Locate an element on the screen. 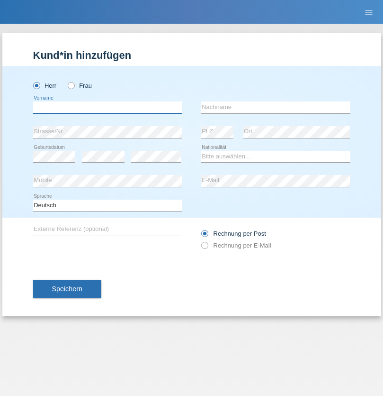 The width and height of the screenshot is (383, 396). input: Rechnung per Post is located at coordinates (204, 236).